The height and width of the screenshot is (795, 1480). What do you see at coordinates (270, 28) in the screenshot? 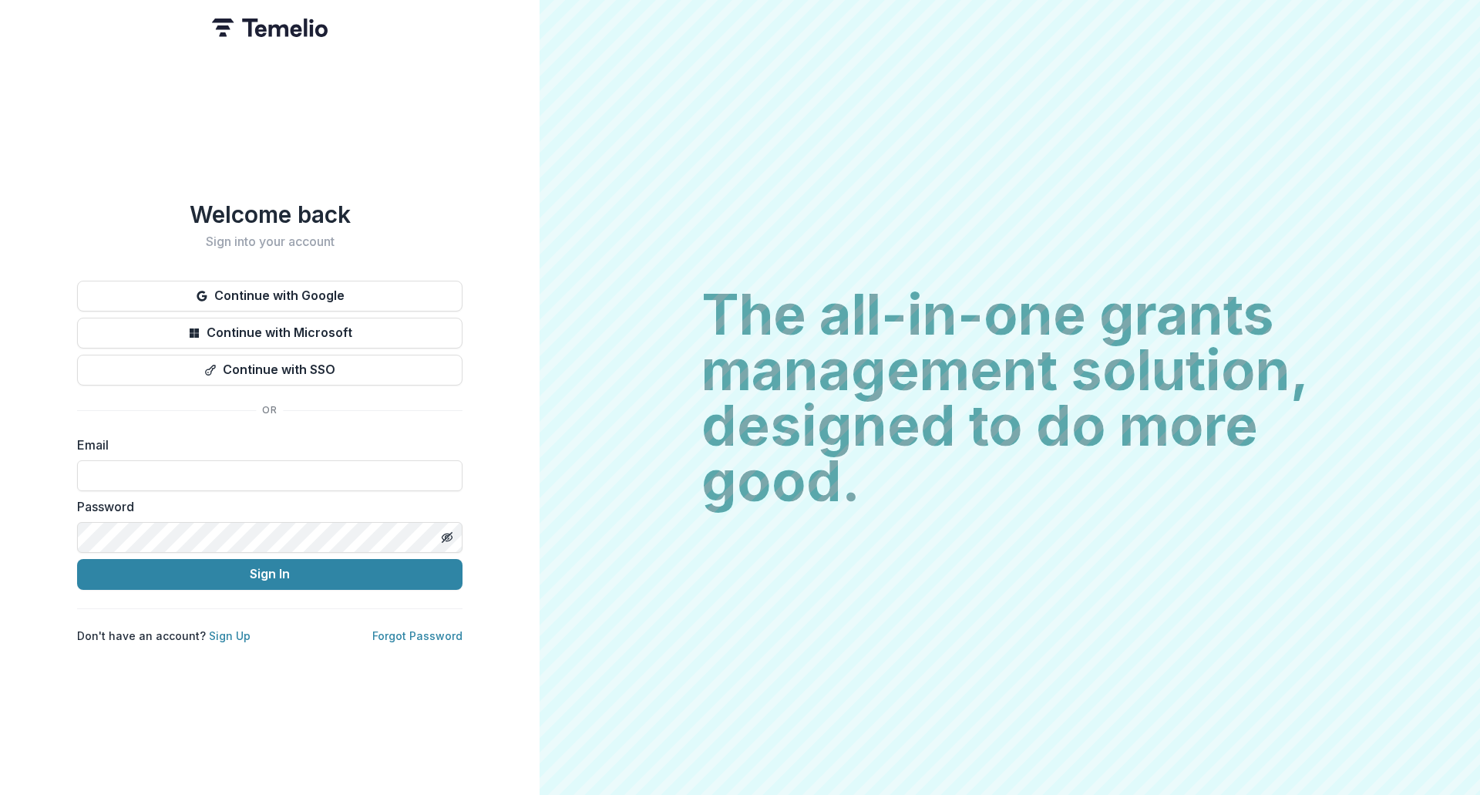
I see `img: Temelio` at bounding box center [270, 28].